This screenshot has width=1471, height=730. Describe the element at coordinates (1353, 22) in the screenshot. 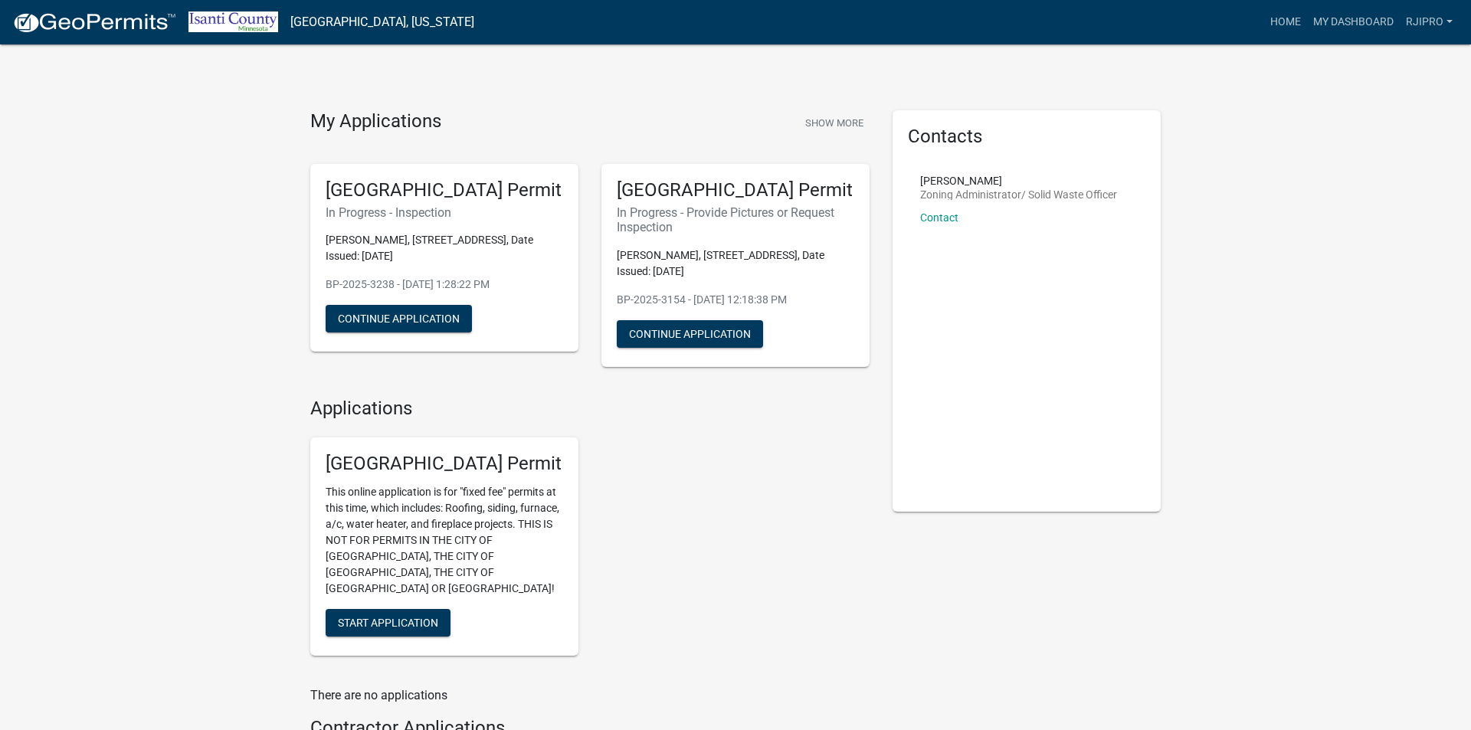

I see `a: My Dashboard` at that location.